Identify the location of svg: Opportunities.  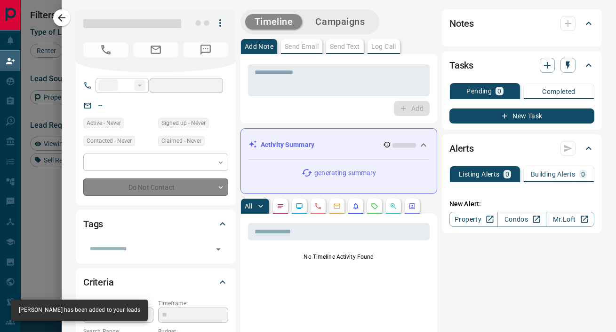
(393, 206).